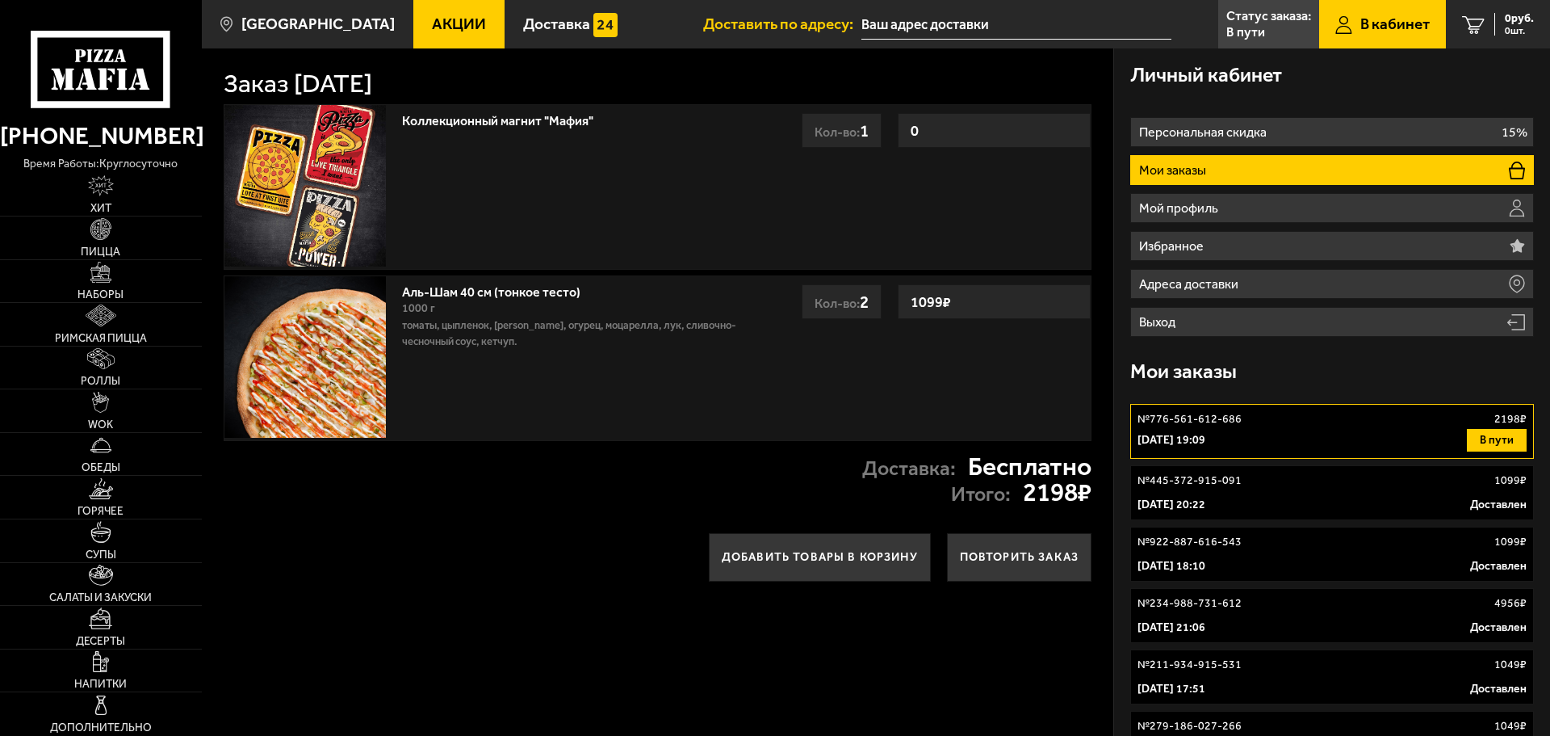 The height and width of the screenshot is (736, 1550). I want to click on span: Напитки, so click(100, 684).